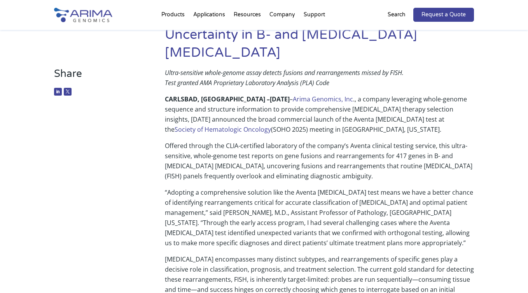 The width and height of the screenshot is (528, 293). Describe the element at coordinates (323, 99) in the screenshot. I see `a: Arima Genomics, Inc` at that location.